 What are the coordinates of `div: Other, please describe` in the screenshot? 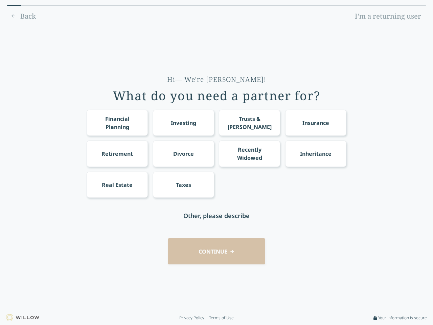 It's located at (217, 216).